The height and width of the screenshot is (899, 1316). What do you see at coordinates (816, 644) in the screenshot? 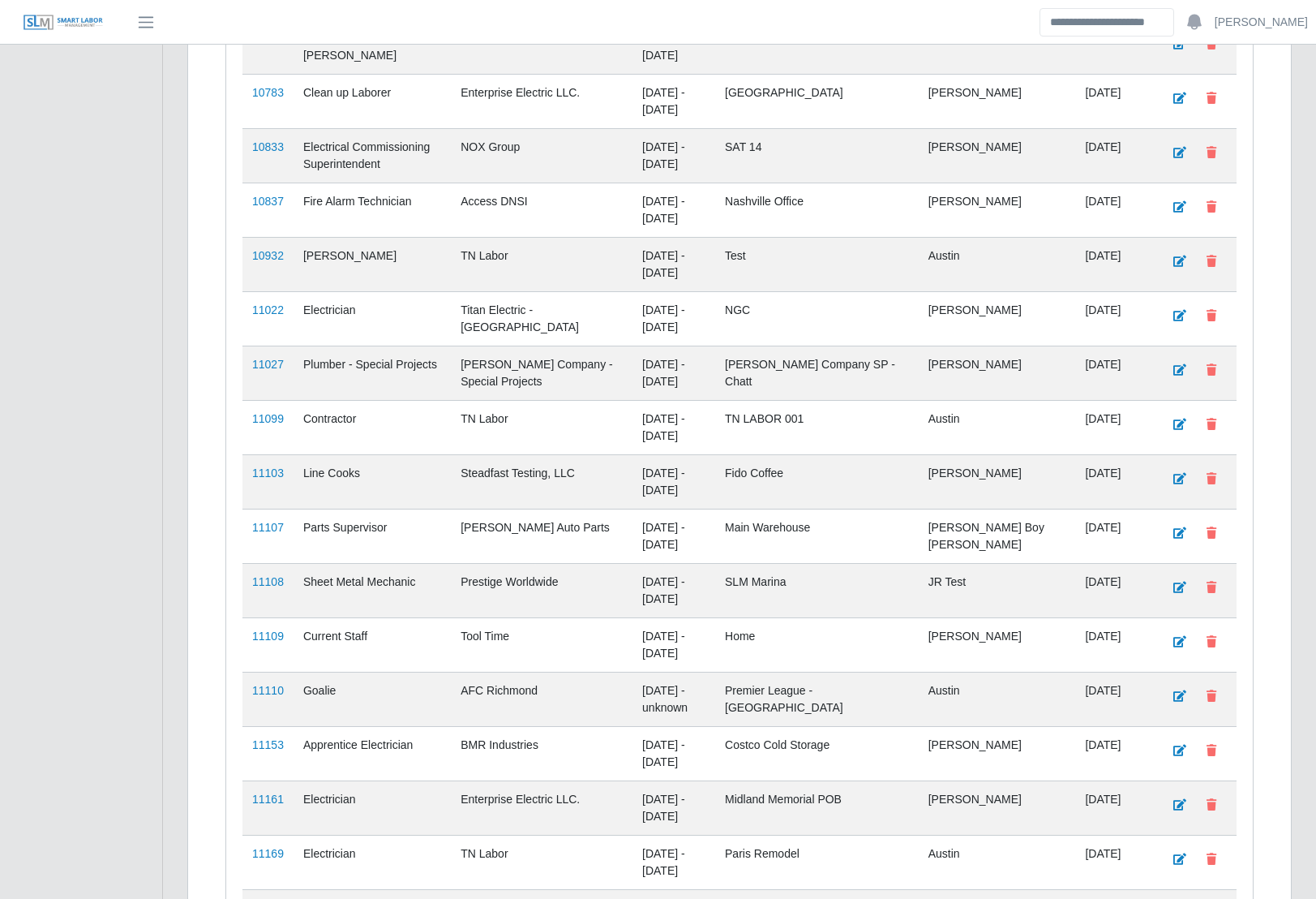
I see `td: Home` at bounding box center [816, 644].